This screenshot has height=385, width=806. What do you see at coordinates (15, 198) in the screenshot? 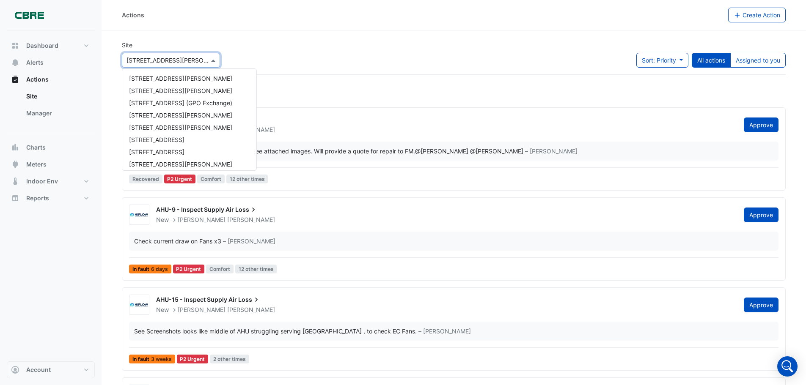
I see `app-icon: Reports` at bounding box center [15, 198].